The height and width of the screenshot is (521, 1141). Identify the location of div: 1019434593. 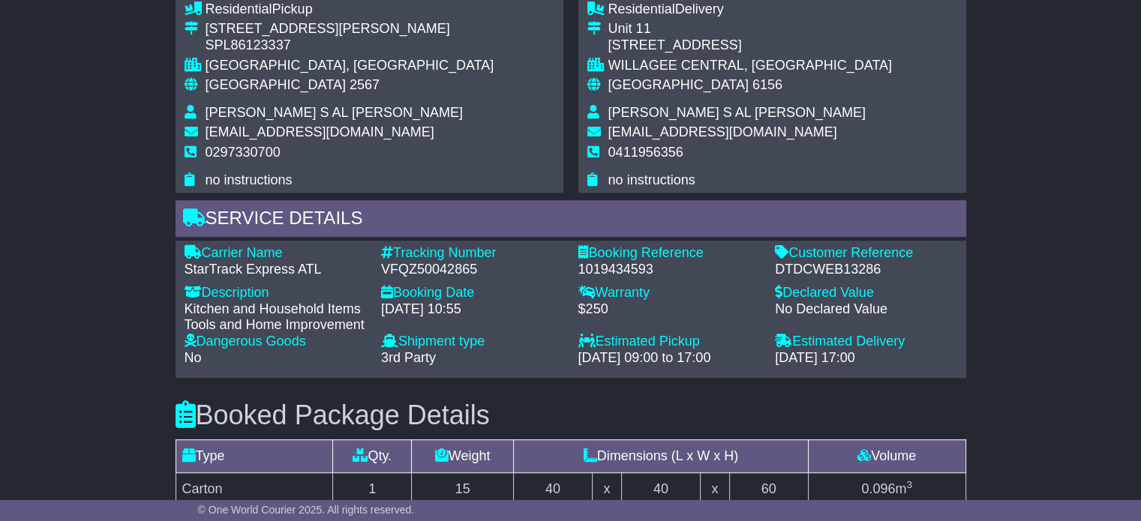
(669, 270).